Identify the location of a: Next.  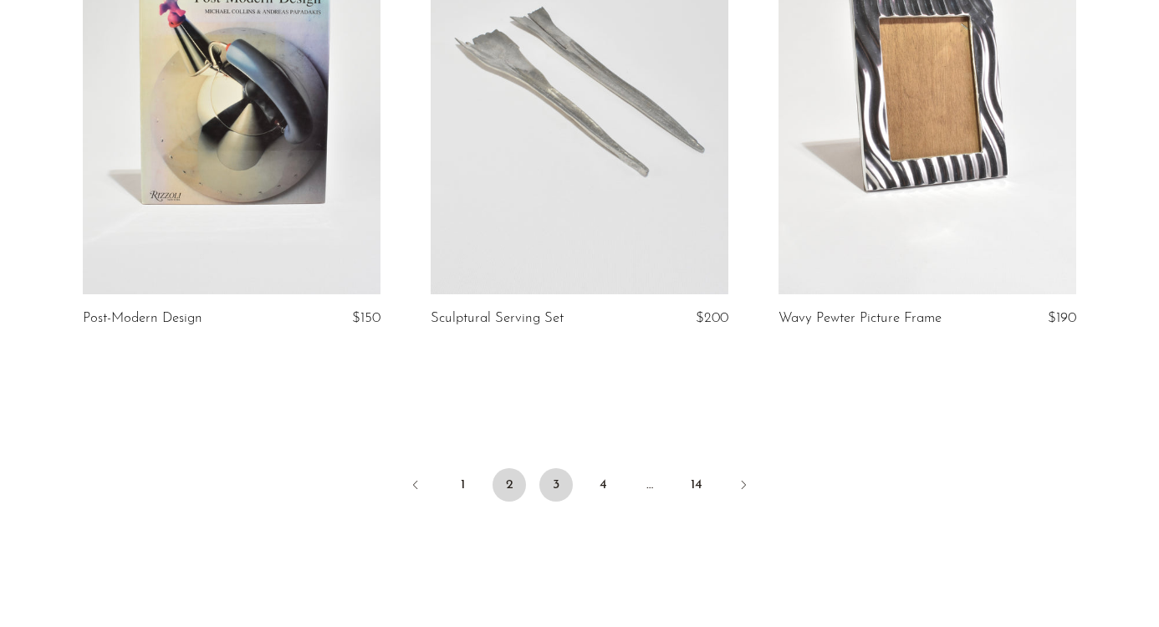
(744, 487).